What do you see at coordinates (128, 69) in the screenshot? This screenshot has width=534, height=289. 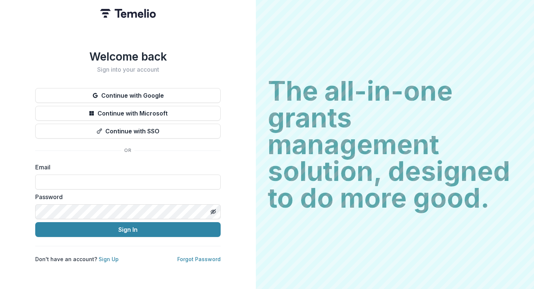 I see `h2: Sign into your account` at bounding box center [128, 69].